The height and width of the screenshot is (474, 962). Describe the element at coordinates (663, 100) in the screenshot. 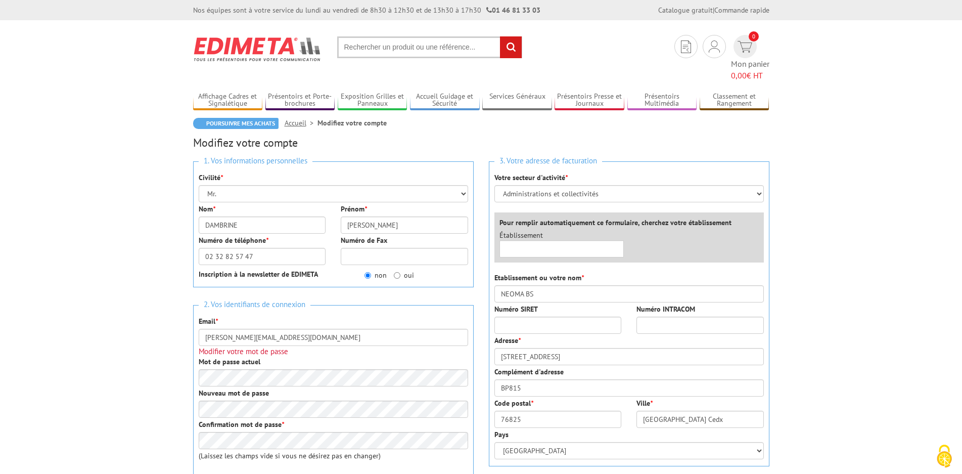

I see `a: Présentoirs Multimédia` at that location.